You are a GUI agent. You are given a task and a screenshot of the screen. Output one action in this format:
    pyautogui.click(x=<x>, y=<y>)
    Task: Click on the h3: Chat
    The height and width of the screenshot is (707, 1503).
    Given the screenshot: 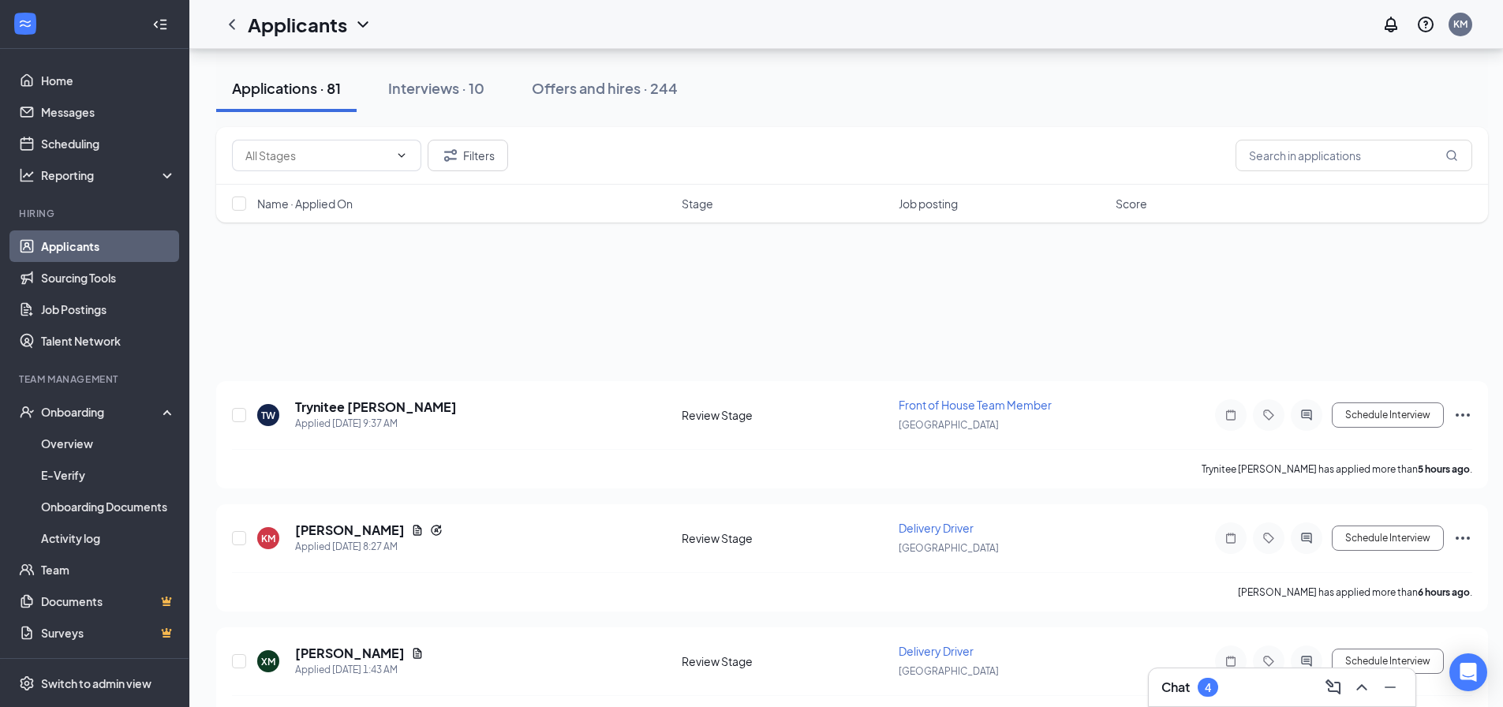 What is the action you would take?
    pyautogui.click(x=1175, y=687)
    